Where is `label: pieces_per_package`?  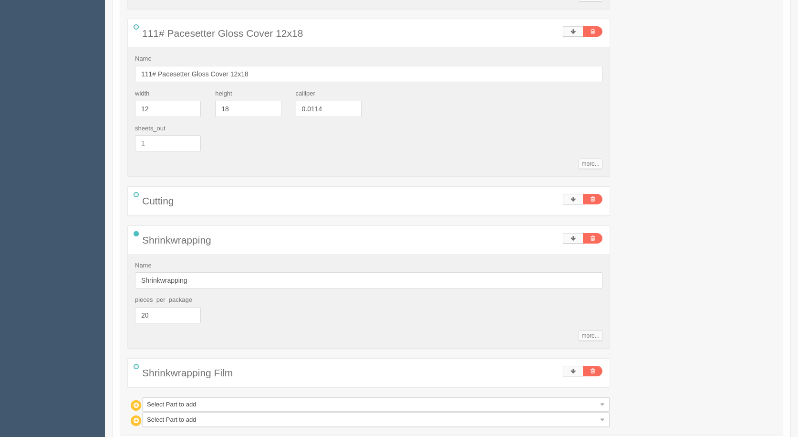
label: pieces_per_package is located at coordinates (164, 300).